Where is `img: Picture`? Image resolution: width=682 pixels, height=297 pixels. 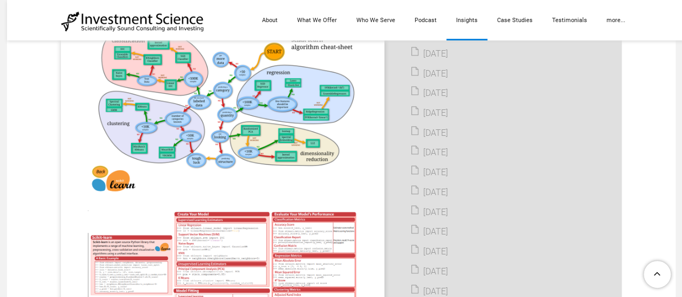
img: Picture is located at coordinates (223, 111).